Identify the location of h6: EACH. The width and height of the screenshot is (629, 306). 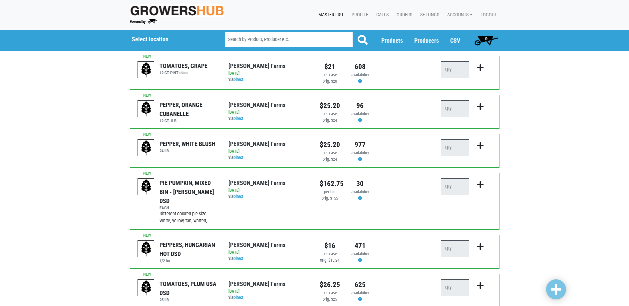
(189, 207).